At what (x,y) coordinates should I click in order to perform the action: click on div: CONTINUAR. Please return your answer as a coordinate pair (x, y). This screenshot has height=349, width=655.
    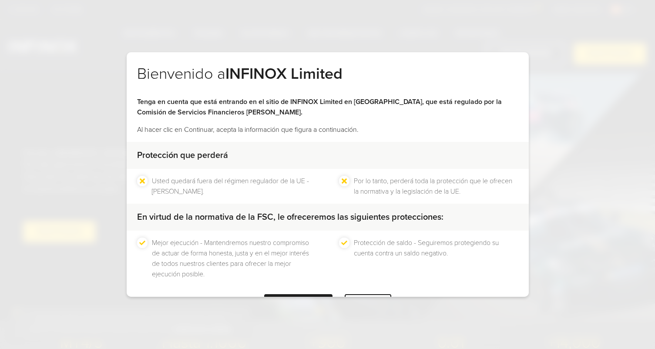
    Looking at the image, I should click on (298, 304).